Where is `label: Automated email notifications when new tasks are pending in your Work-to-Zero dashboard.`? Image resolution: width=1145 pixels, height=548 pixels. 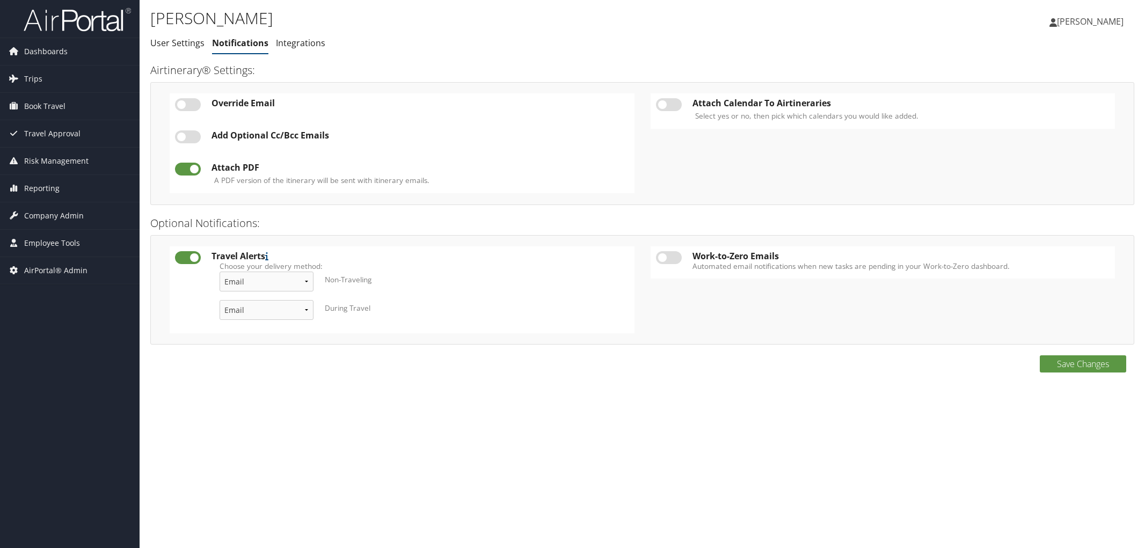 label: Automated email notifications when new tasks are pending in your Work-to-Zero dashboard. is located at coordinates (901, 266).